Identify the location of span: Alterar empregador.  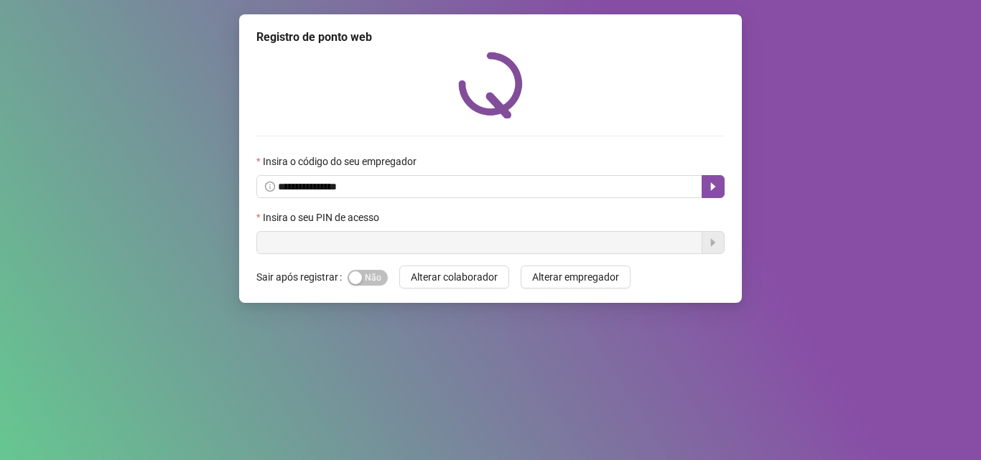
(575, 277).